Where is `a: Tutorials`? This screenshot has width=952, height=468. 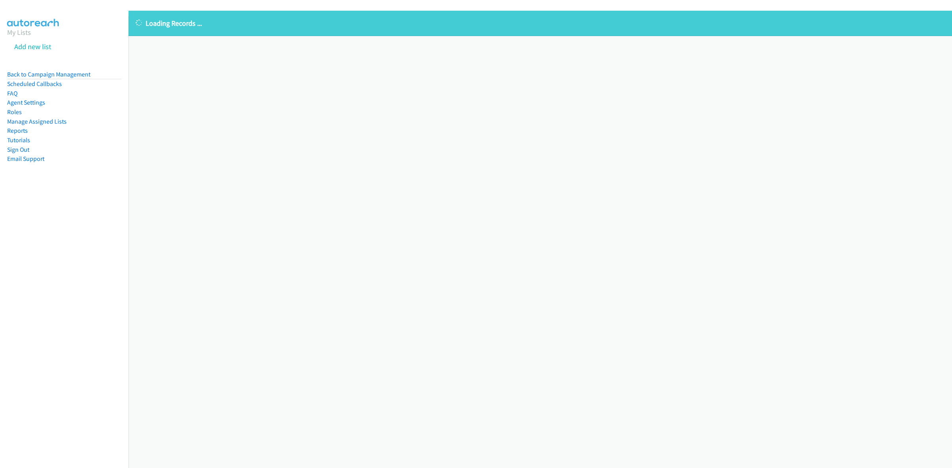 a: Tutorials is located at coordinates (19, 140).